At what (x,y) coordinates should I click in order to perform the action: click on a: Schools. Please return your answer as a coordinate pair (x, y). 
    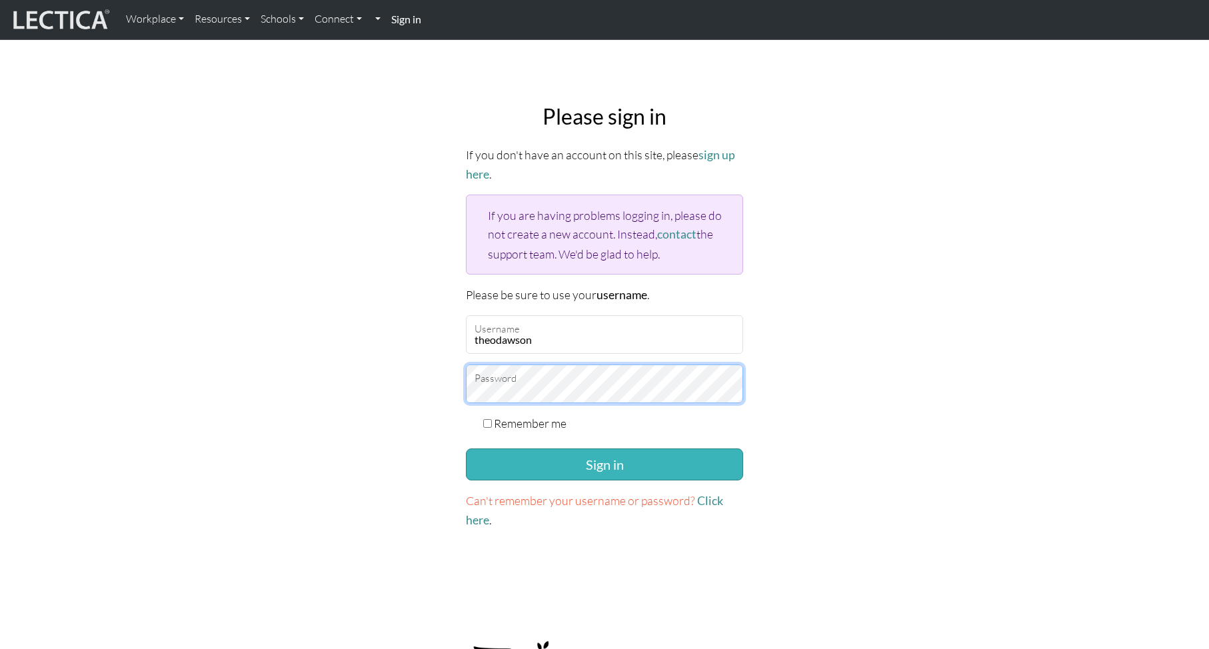
    Looking at the image, I should click on (282, 19).